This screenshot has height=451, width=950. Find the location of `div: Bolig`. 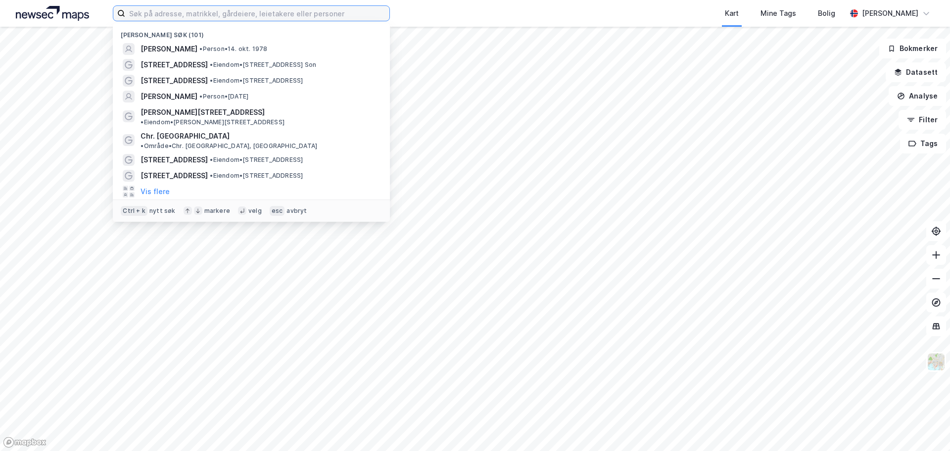

div: Bolig is located at coordinates (826, 13).